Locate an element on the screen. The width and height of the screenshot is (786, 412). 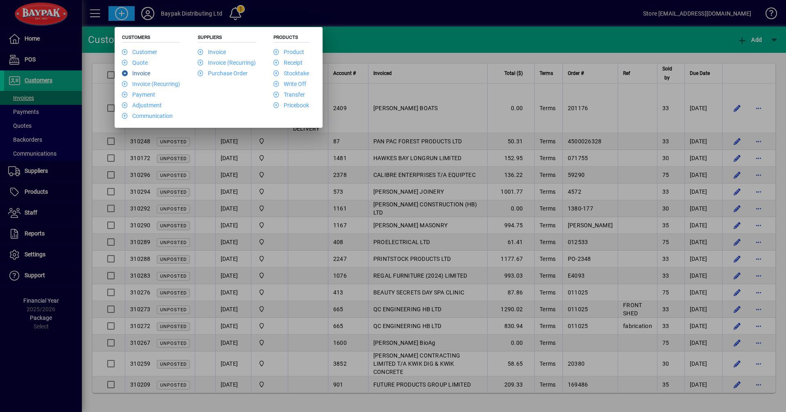
a: Payment is located at coordinates (138, 95).